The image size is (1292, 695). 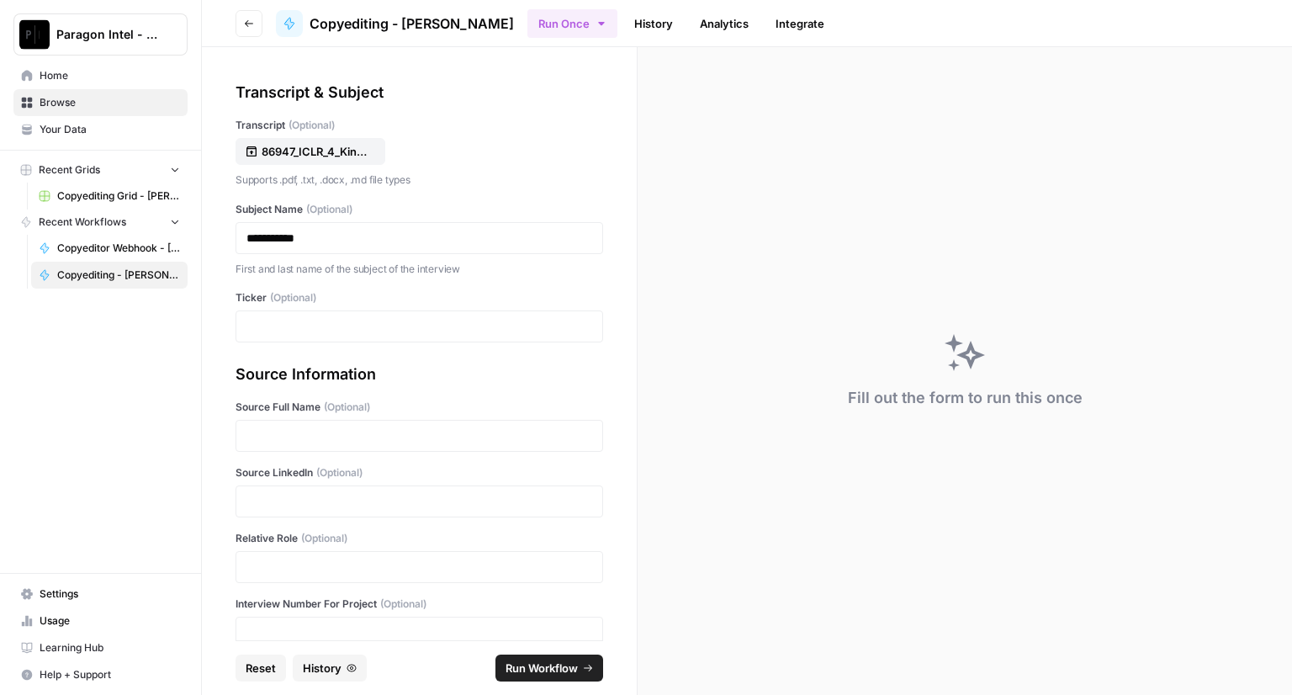 What do you see at coordinates (419, 93) in the screenshot?
I see `div: Transcript & Subject` at bounding box center [419, 93].